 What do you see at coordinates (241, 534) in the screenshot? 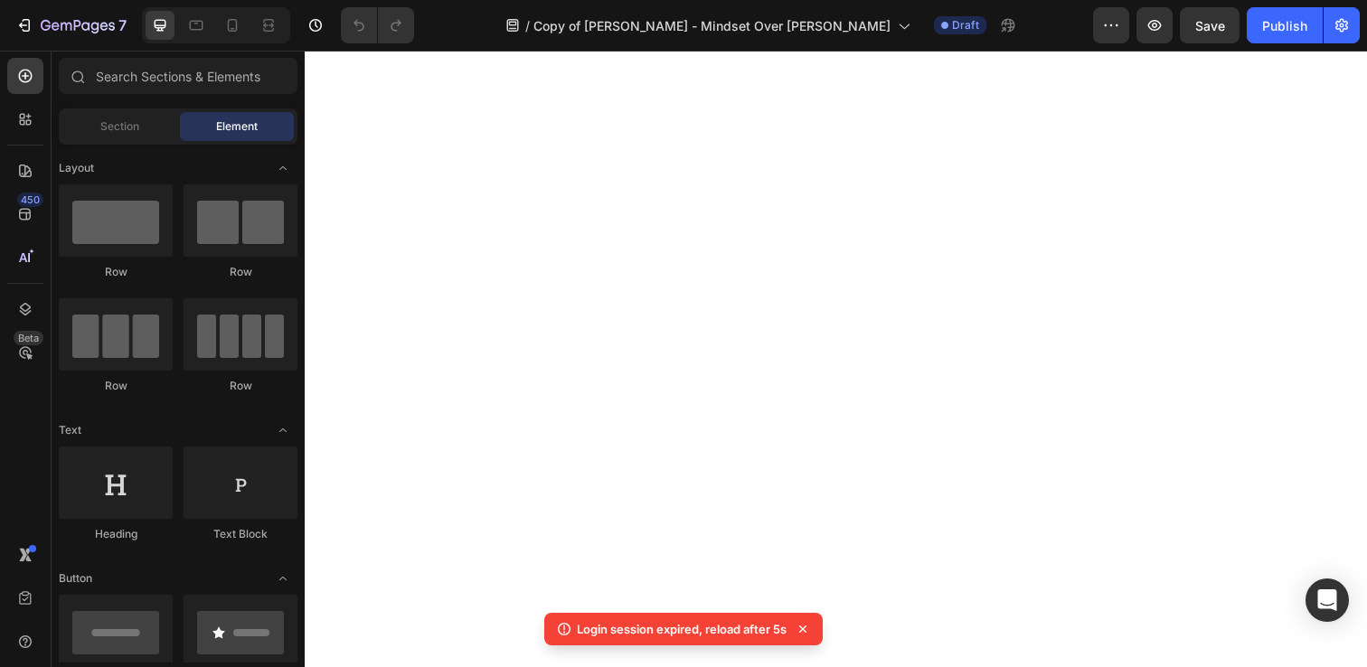
I see `div: Text Block` at bounding box center [241, 534].